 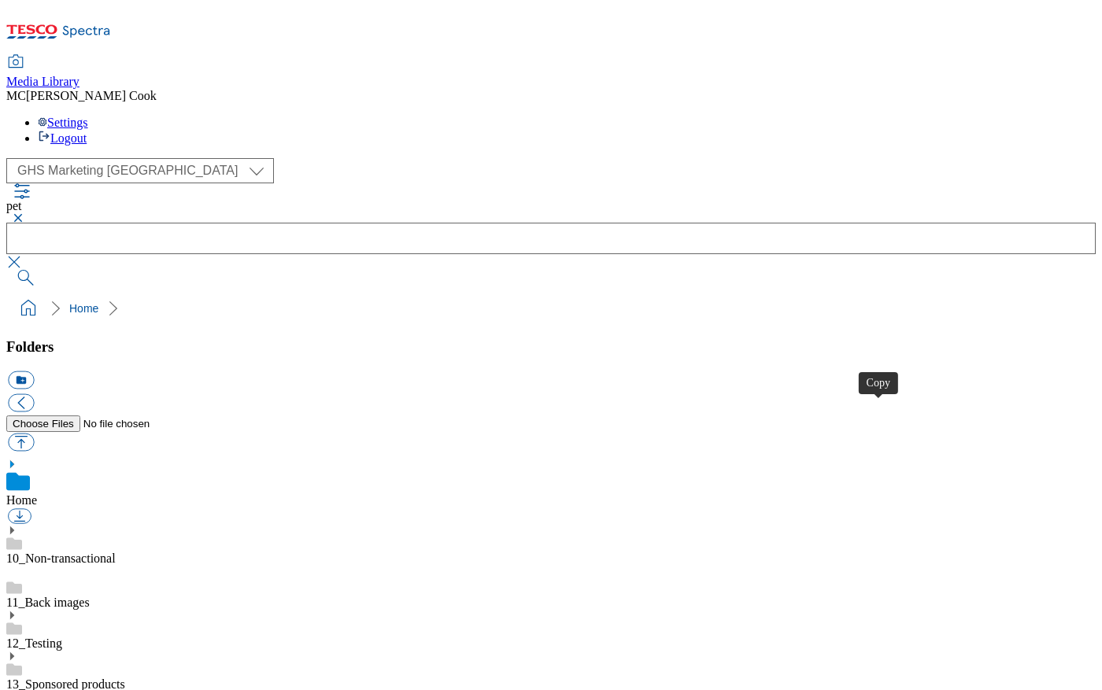 What do you see at coordinates (43, 72) in the screenshot?
I see `a: Media Library` at bounding box center [43, 72].